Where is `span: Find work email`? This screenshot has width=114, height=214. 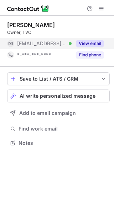
span: Find work email is located at coordinates (63, 129).